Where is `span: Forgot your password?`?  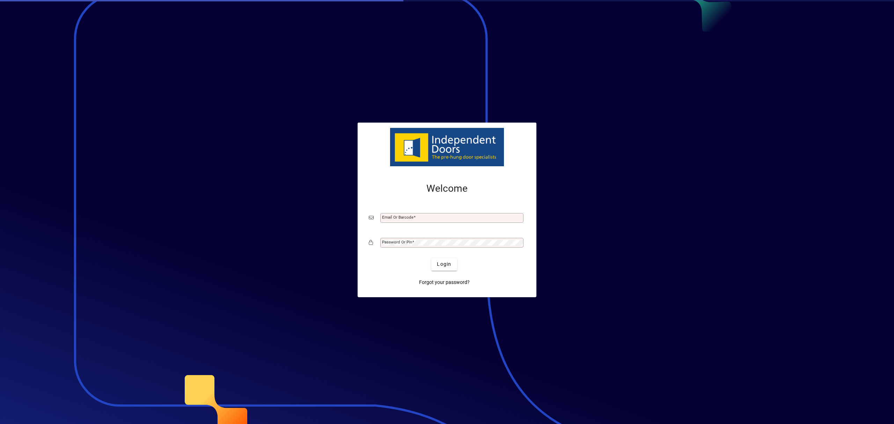 span: Forgot your password? is located at coordinates (444, 282).